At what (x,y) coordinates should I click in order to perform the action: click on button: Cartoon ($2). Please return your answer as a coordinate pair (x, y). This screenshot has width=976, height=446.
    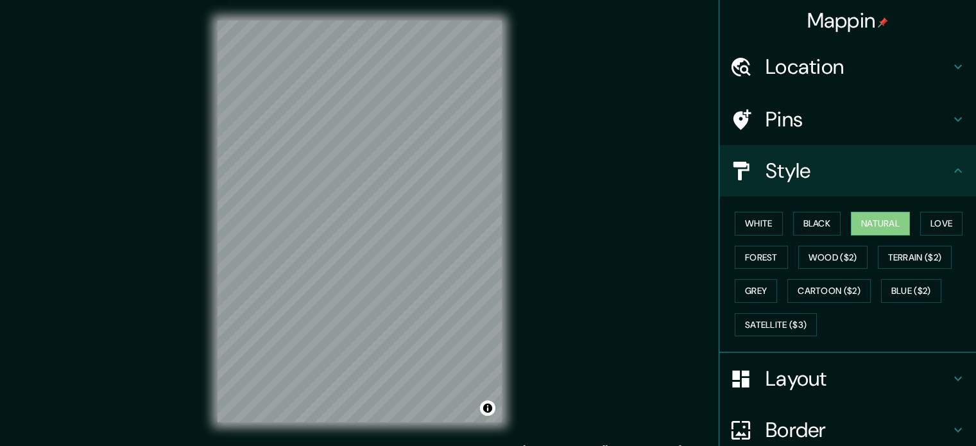
    Looking at the image, I should click on (829, 291).